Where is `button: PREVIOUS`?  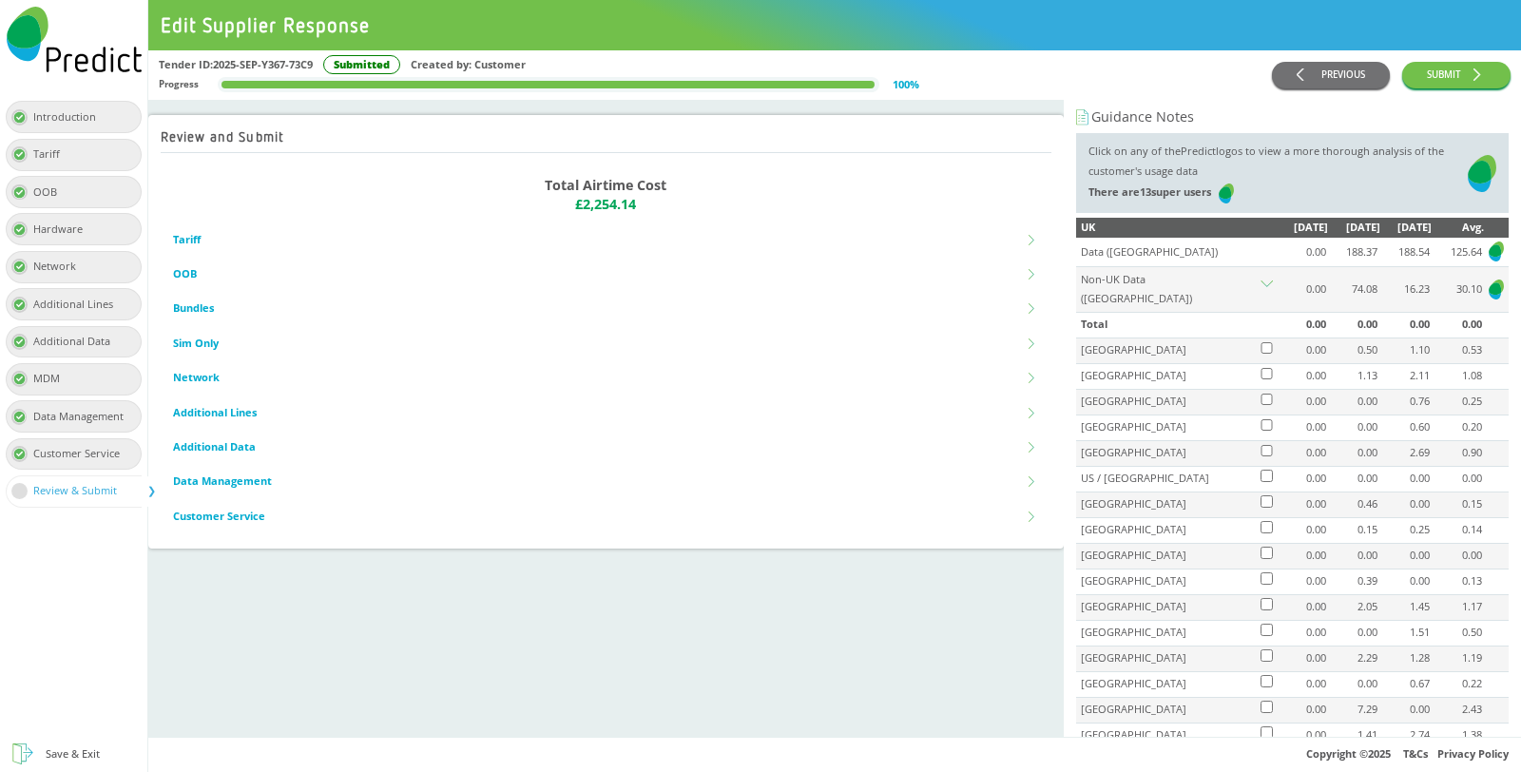
button: PREVIOUS is located at coordinates (1331, 75).